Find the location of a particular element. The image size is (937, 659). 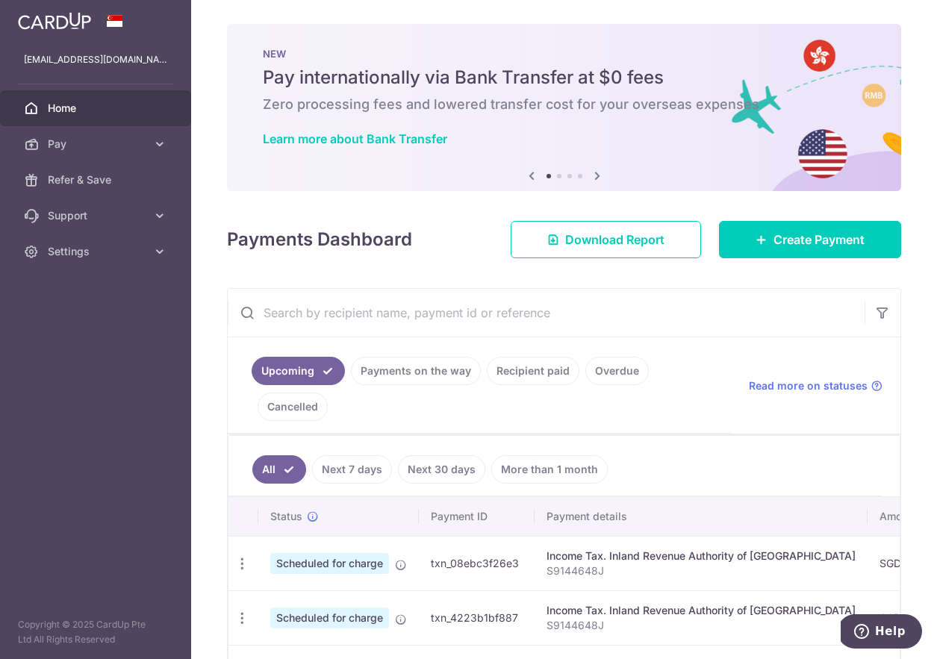

span: Amount is located at coordinates (898, 516).